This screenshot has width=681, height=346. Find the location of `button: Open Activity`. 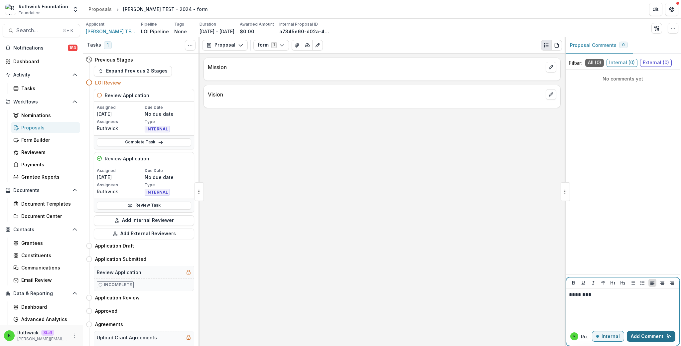

button: Open Activity is located at coordinates (41, 75).